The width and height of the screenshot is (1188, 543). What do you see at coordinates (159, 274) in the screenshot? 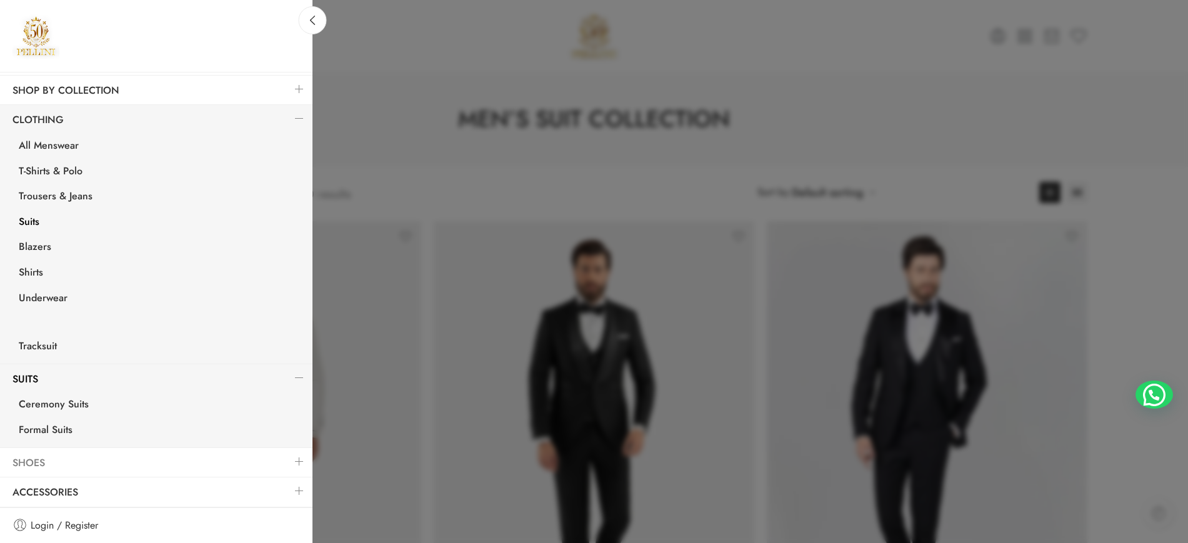
I see `a: Shirts` at bounding box center [159, 274].